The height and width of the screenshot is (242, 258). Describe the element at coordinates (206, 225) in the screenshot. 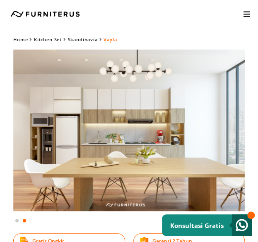

I see `a: Konsultasi Gratis` at that location.